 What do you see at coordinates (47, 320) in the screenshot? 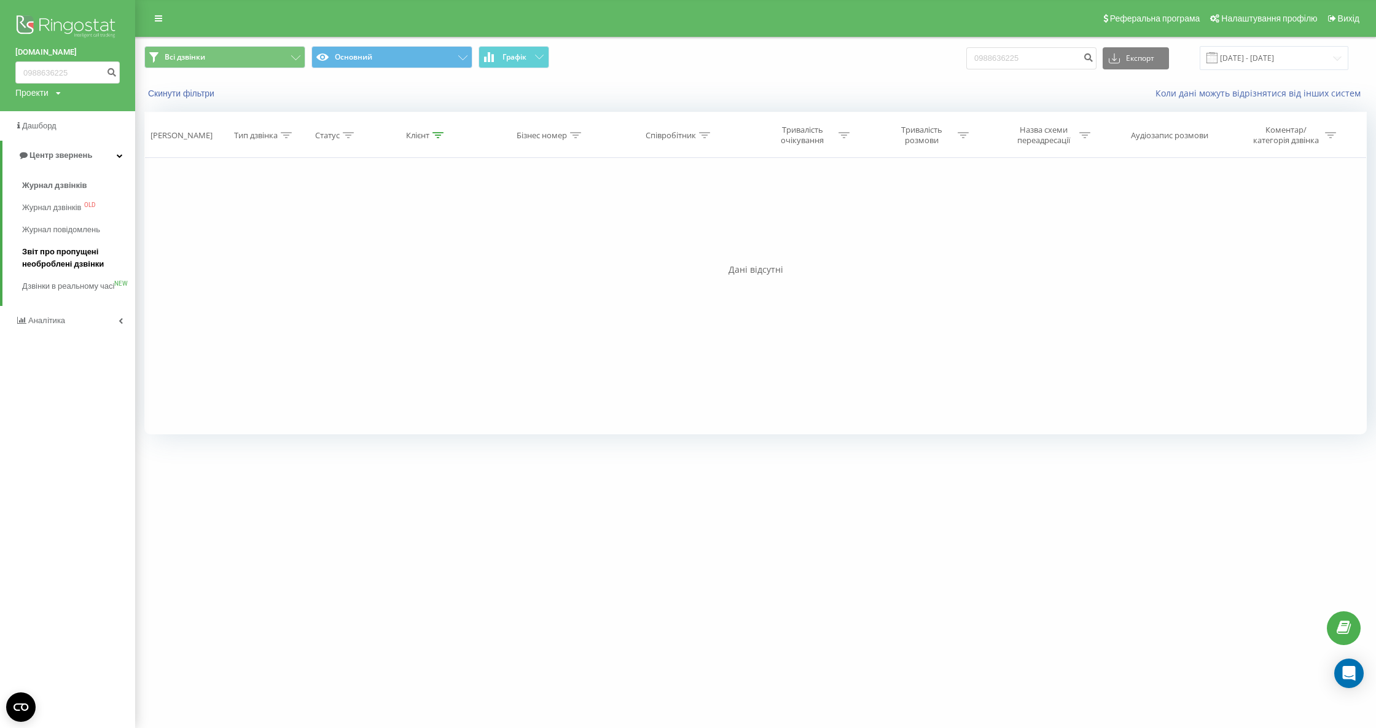
I see `span: Аналiтика` at bounding box center [47, 320].